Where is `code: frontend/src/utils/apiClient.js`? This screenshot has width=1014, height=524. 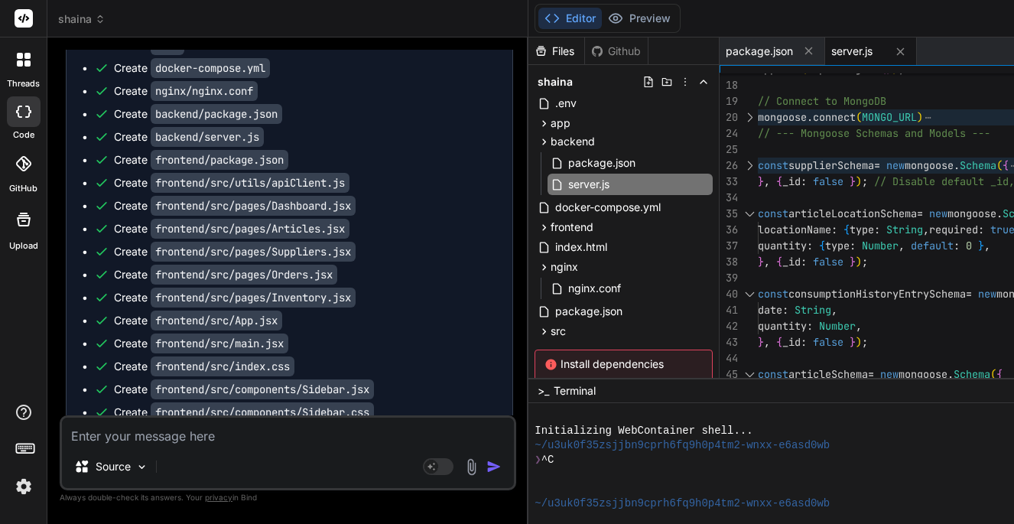
code: frontend/src/utils/apiClient.js is located at coordinates (250, 183).